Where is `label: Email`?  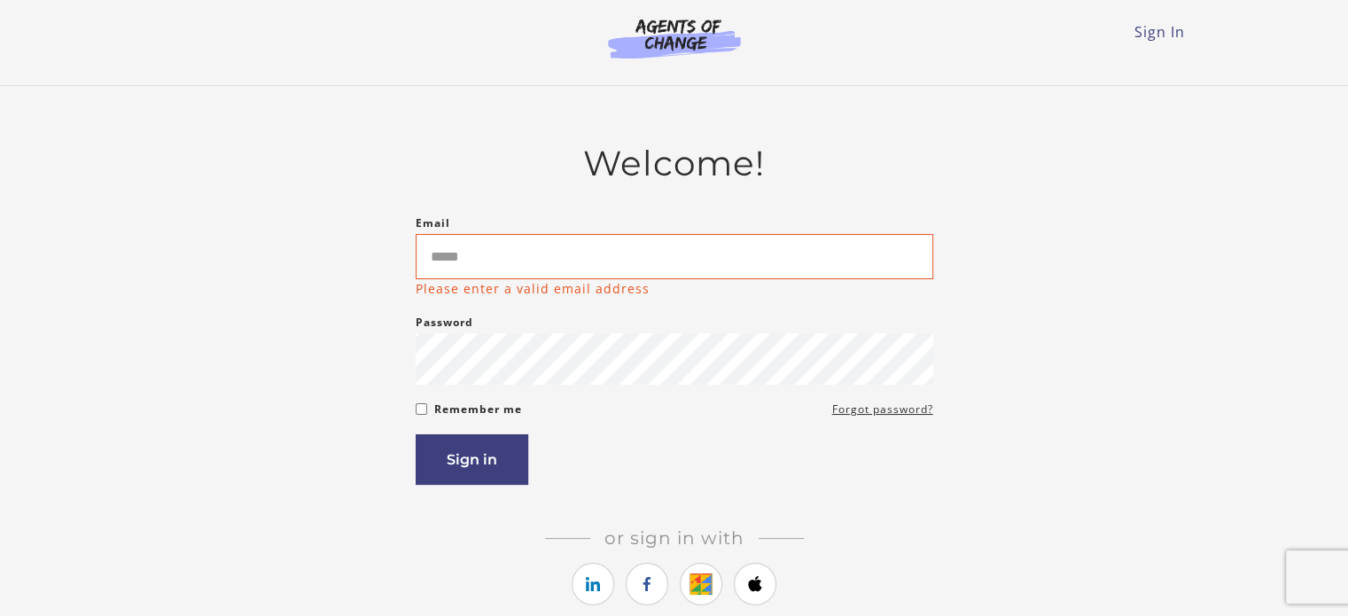 label: Email is located at coordinates (433, 223).